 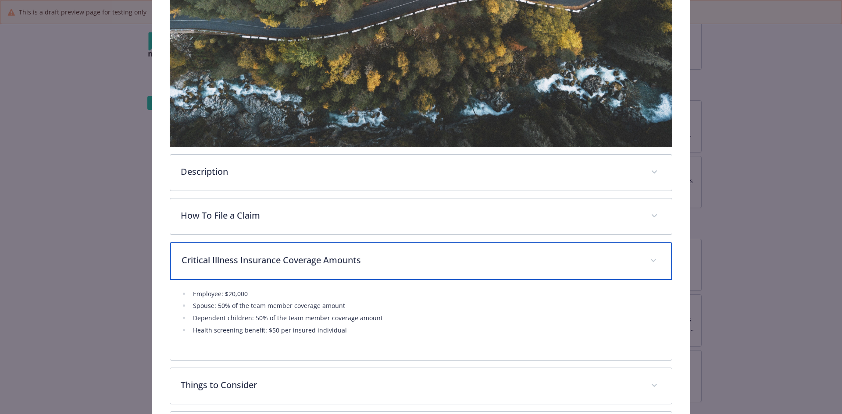 What do you see at coordinates (421, 173) in the screenshot?
I see `div: Description` at bounding box center [421, 173].